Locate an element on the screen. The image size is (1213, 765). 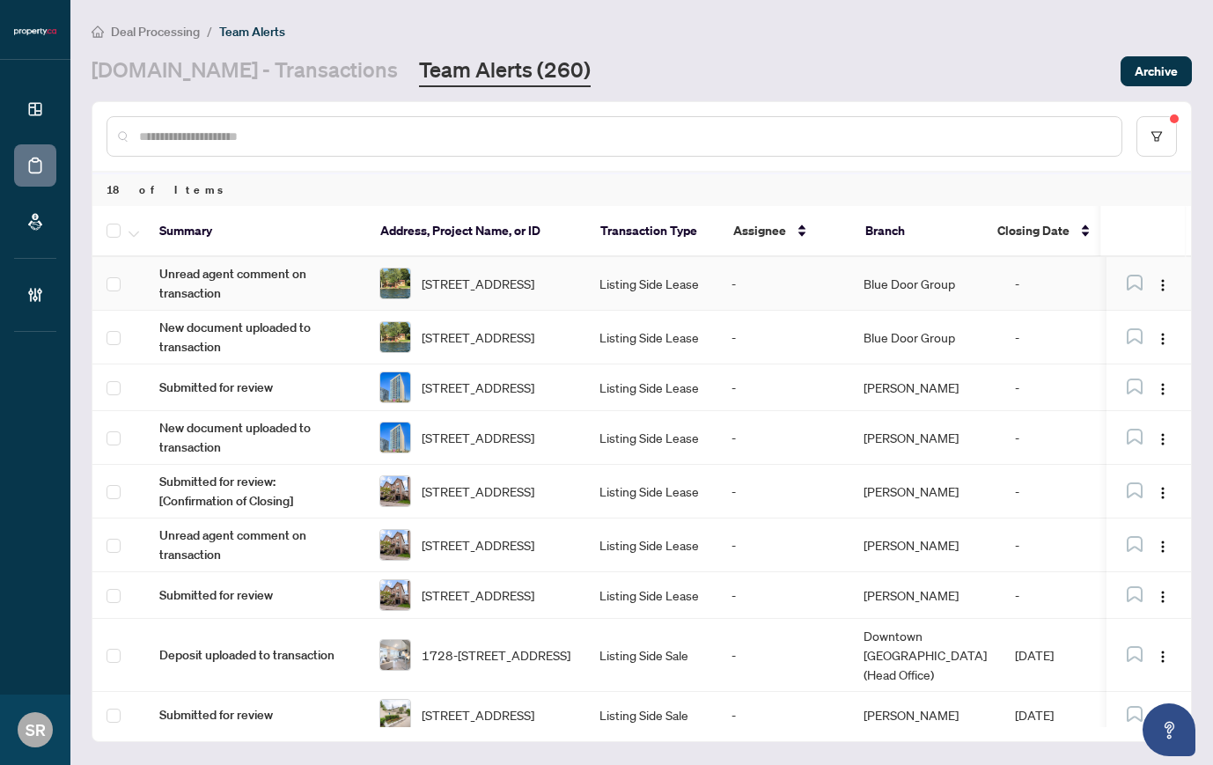
span: Submitted for review: [Confirmation of Closing] is located at coordinates (255, 491).